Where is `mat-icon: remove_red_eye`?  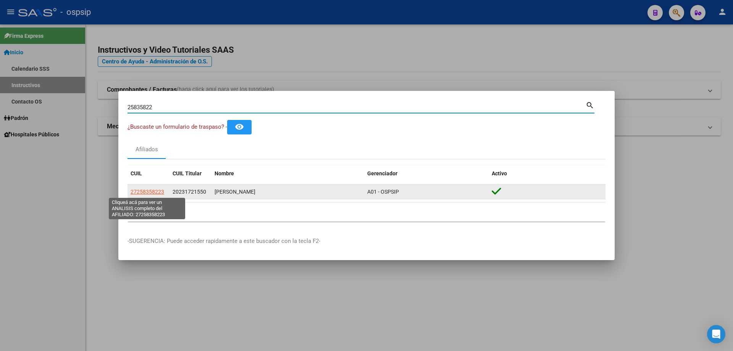 mat-icon: remove_red_eye is located at coordinates (239, 127).